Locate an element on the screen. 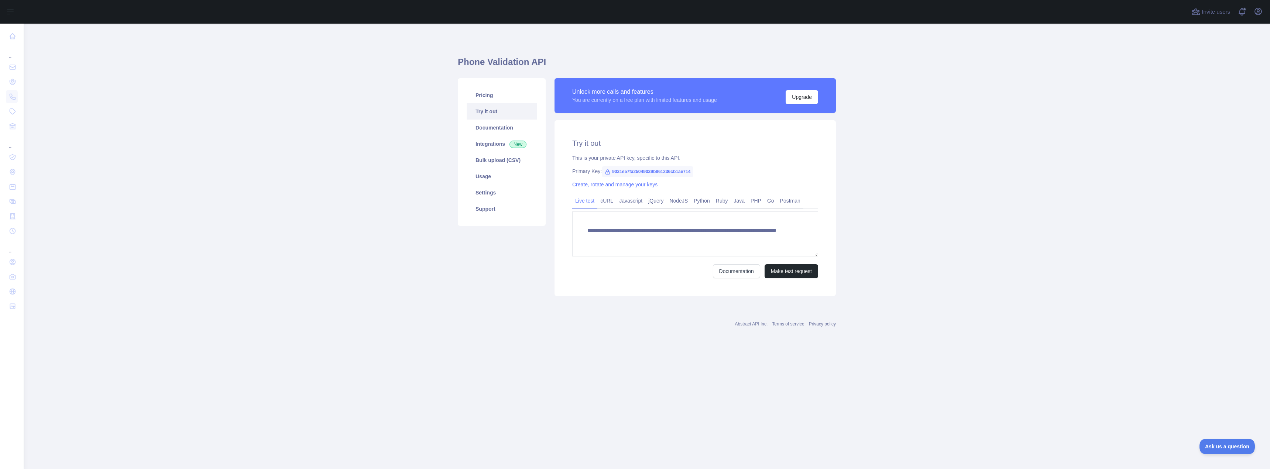 The height and width of the screenshot is (469, 1270). span: Invite users is located at coordinates (1216, 12).